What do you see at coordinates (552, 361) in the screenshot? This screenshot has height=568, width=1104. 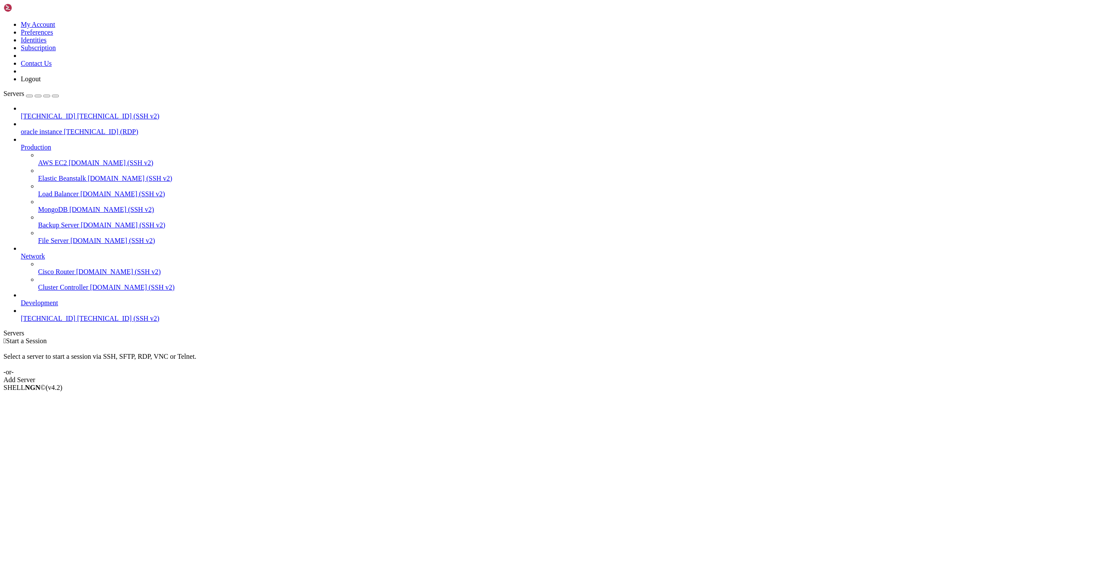 I see `div: Select a server to start a session via SSH, SFTP, RDP, VNC or Telnet. -or-` at bounding box center [552, 361].